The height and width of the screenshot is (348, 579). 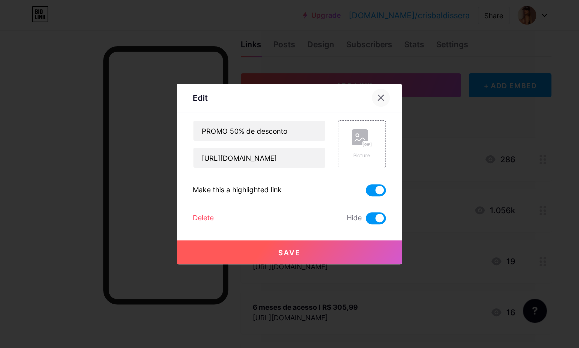 What do you see at coordinates (238, 190) in the screenshot?
I see `div: Make this a highlighted link` at bounding box center [238, 190].